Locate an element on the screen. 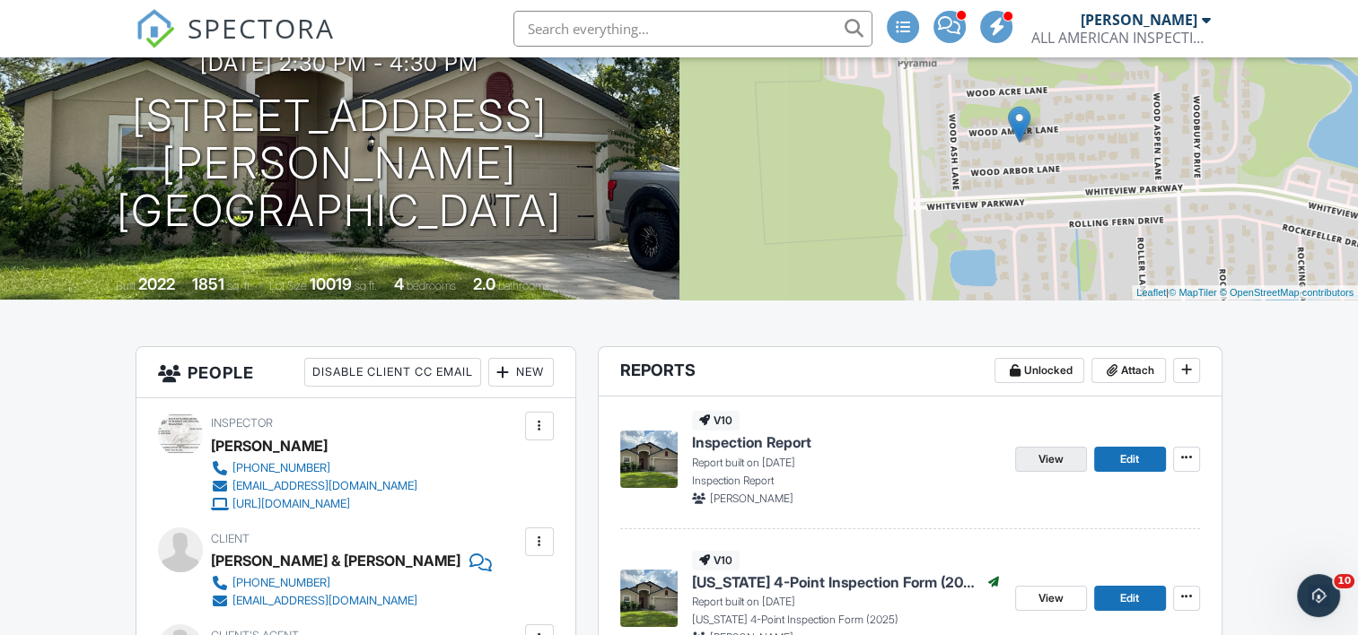 This screenshot has height=635, width=1358. img: The Best Home Inspection Software - Spectora is located at coordinates (155, 29).